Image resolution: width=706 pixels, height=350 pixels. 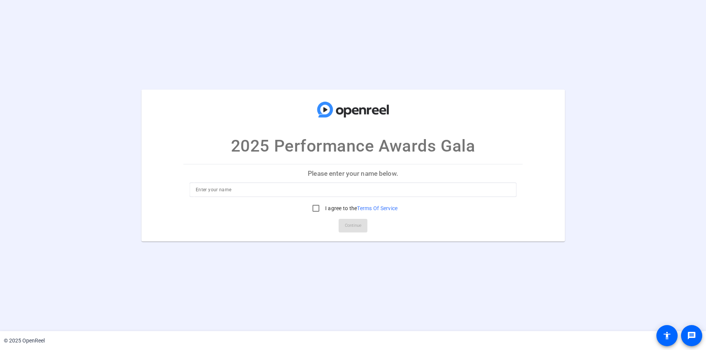 I want to click on div: © 2025 OpenReel, so click(x=24, y=341).